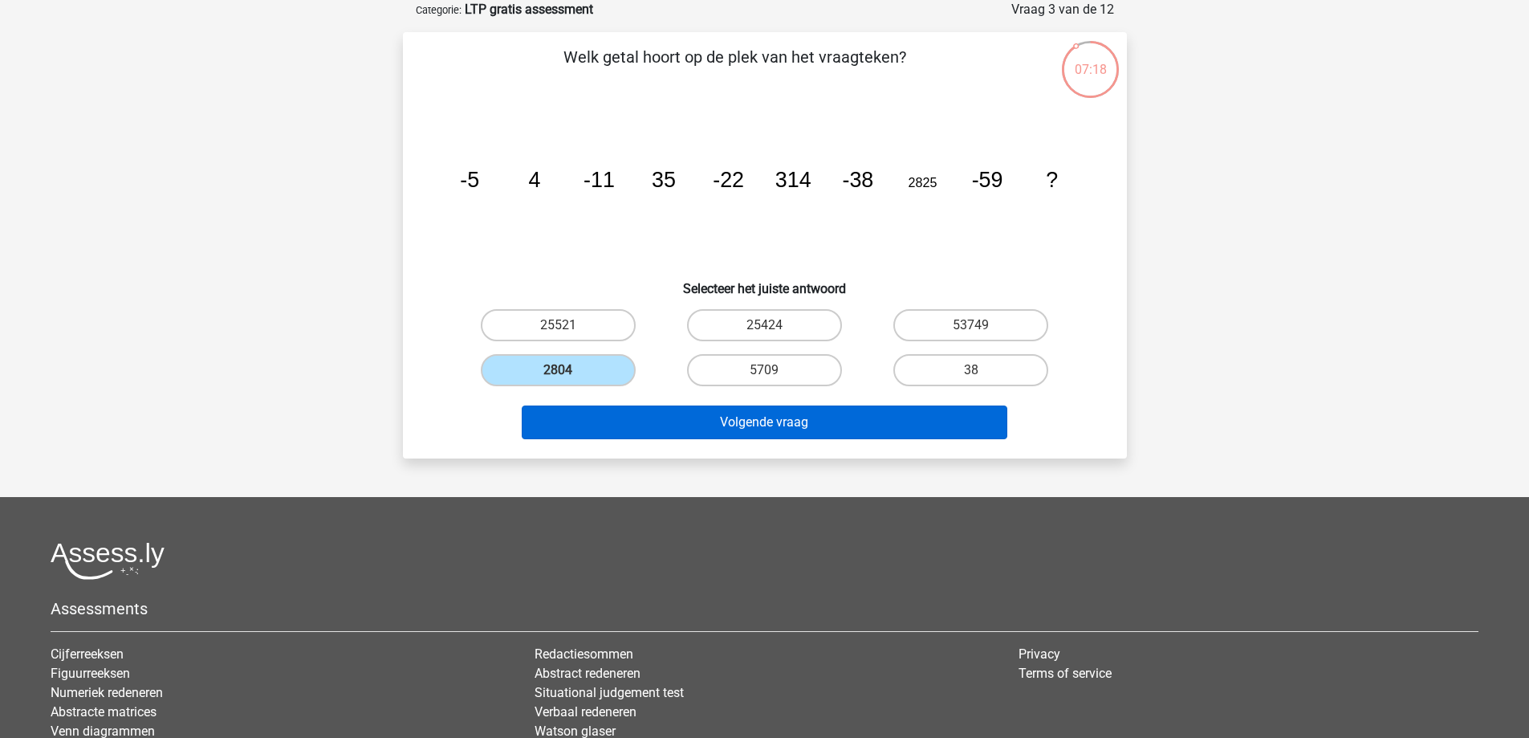  What do you see at coordinates (728, 180) in the screenshot?
I see `tspan: -22` at bounding box center [728, 180].